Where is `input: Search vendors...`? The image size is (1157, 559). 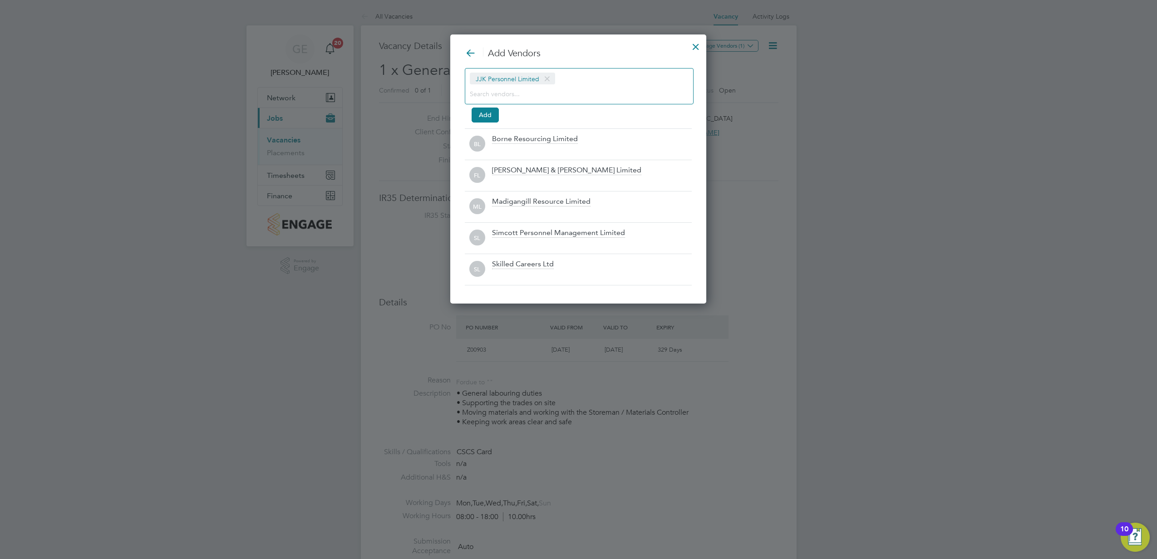 input: Search vendors... is located at coordinates (572, 93).